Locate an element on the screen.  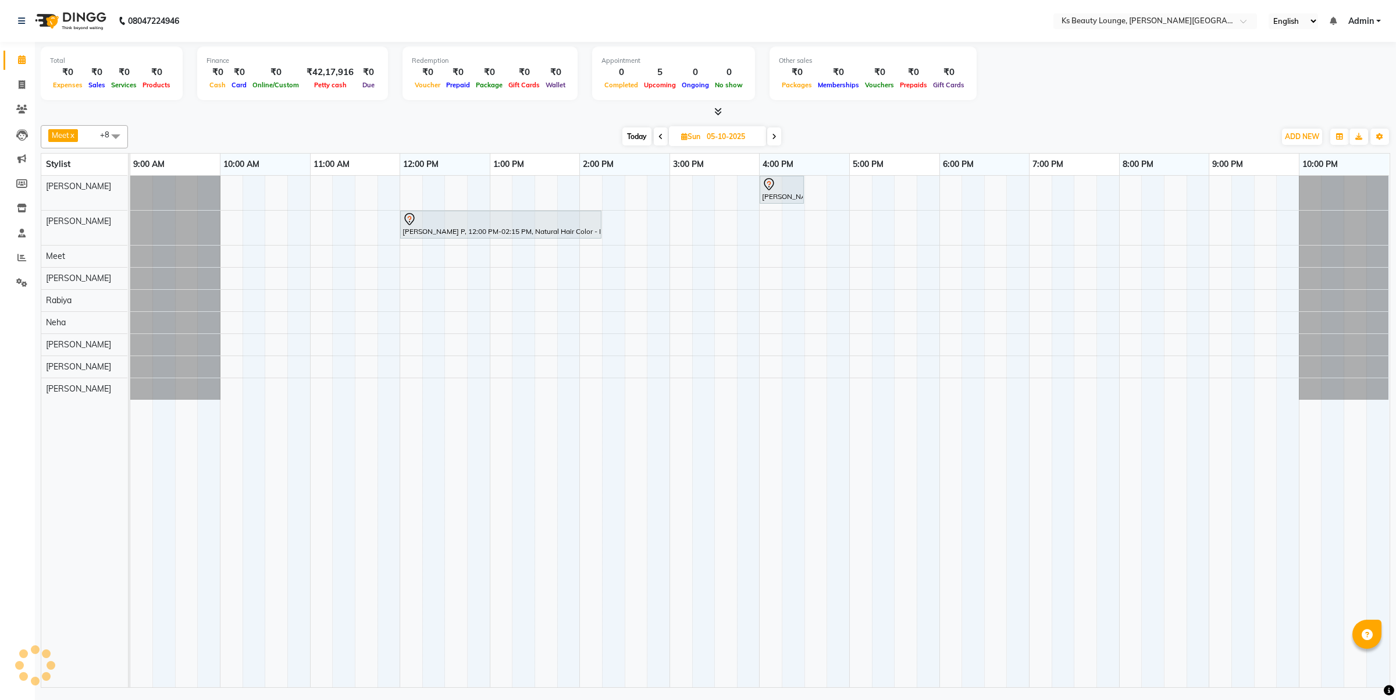
span: Today is located at coordinates (637, 136).